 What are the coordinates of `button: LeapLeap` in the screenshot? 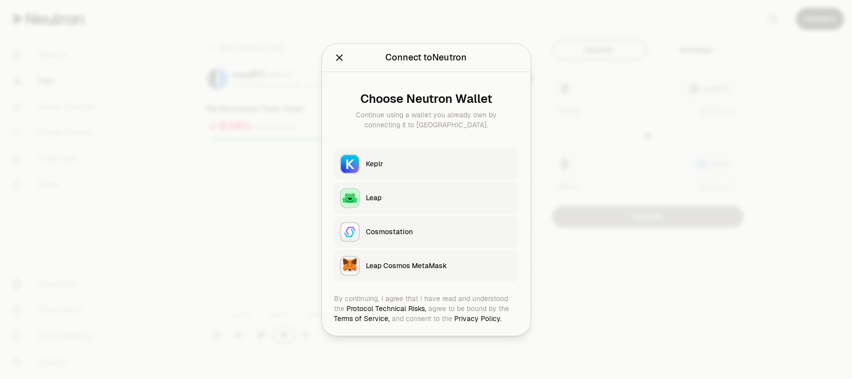 It's located at (426, 198).